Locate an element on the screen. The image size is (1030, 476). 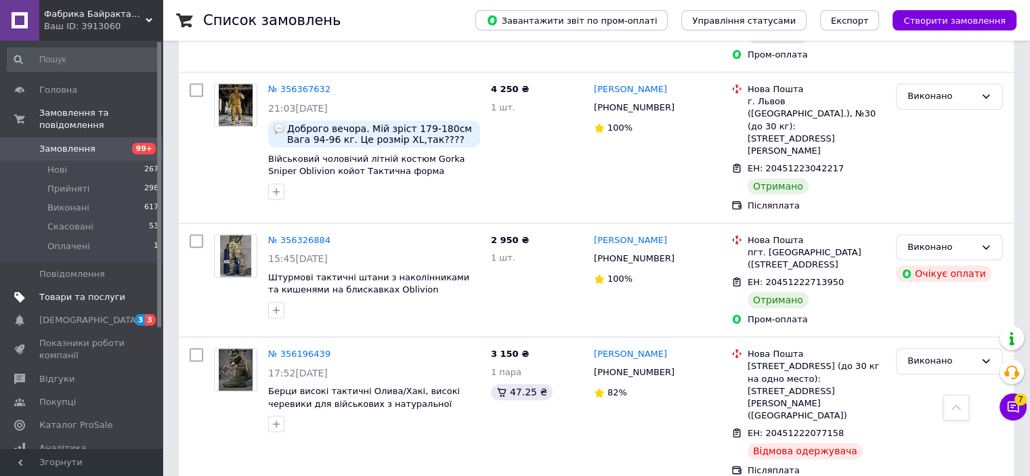
div: Післяплата is located at coordinates (816, 206).